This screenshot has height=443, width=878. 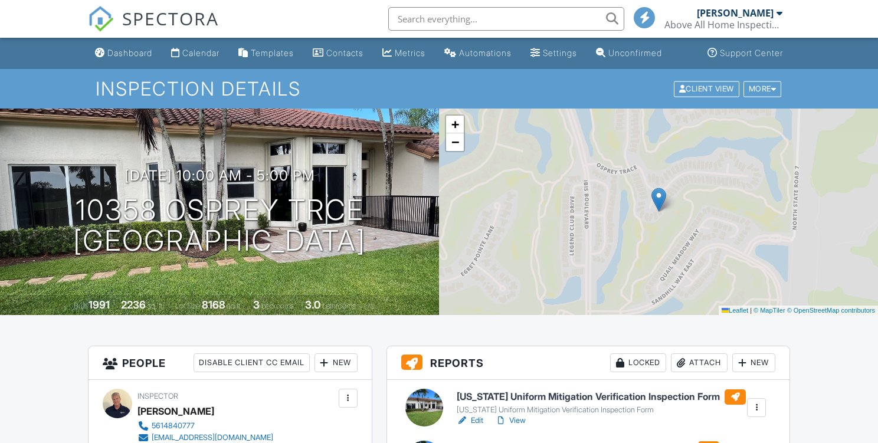 What do you see at coordinates (638, 363) in the screenshot?
I see `div: Locked` at bounding box center [638, 363].